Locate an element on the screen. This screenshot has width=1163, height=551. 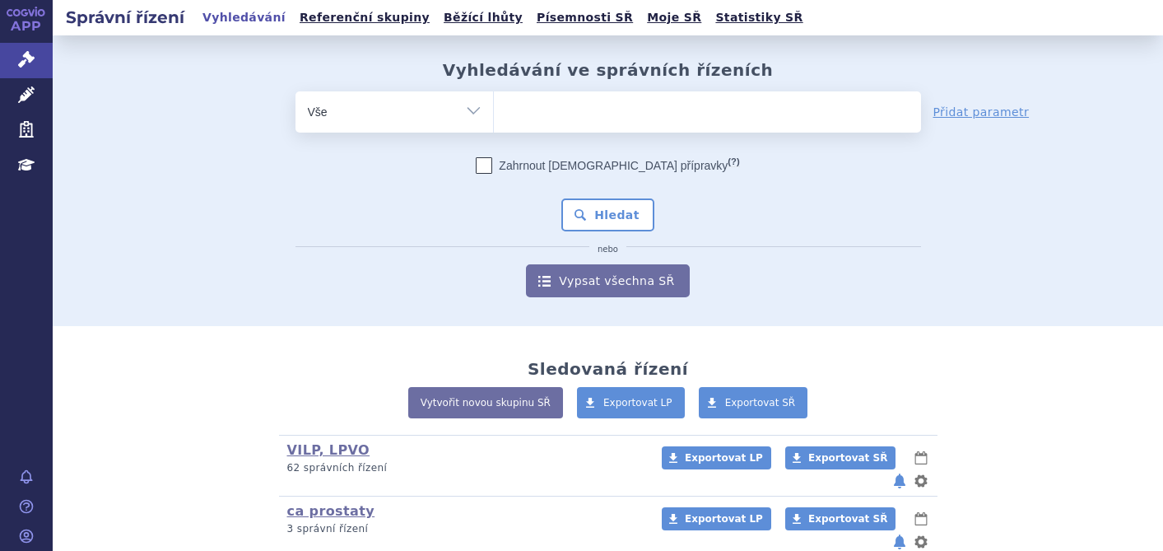
a: Vyhledávání is located at coordinates (244, 17).